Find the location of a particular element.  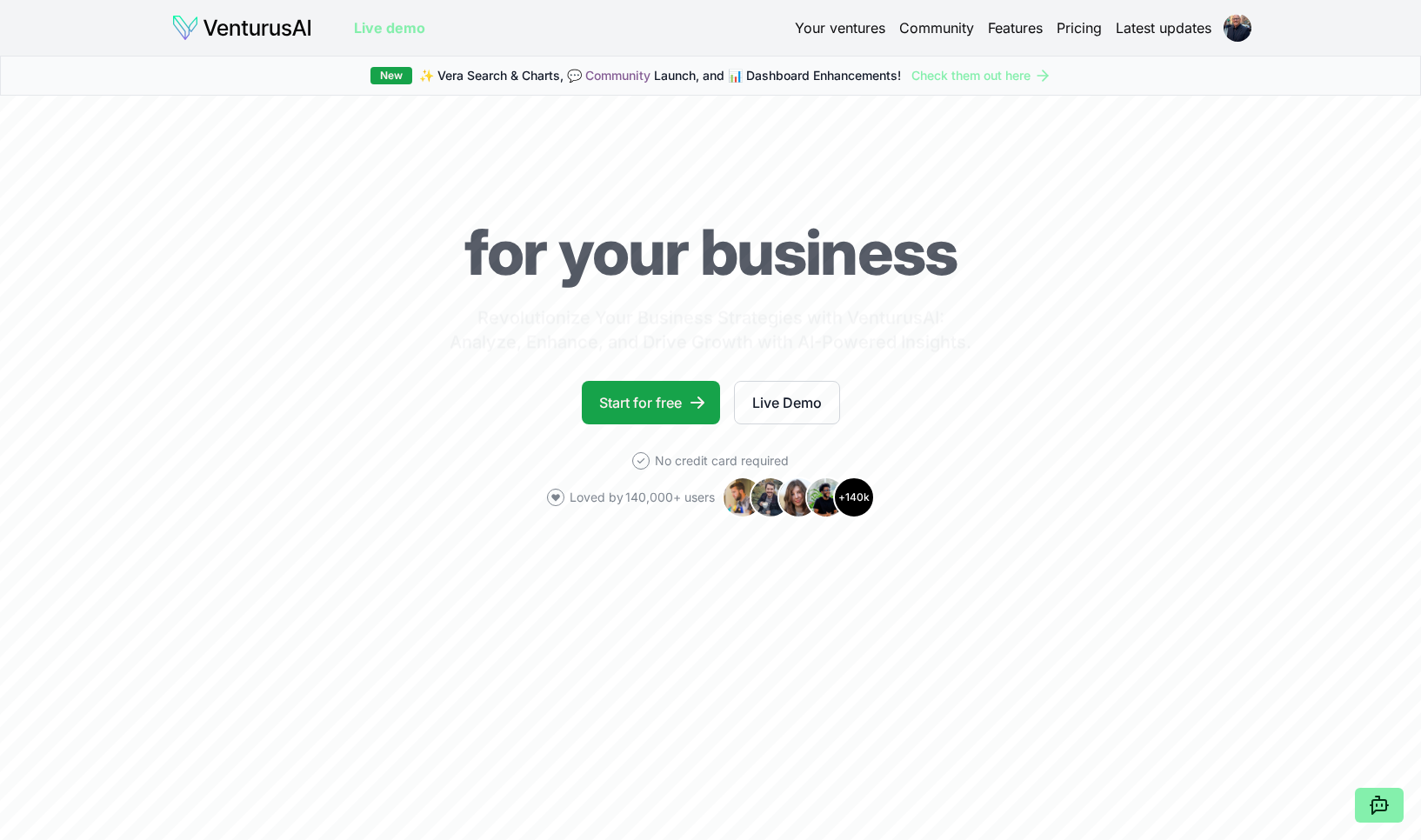

a: Live demo is located at coordinates (389, 28).